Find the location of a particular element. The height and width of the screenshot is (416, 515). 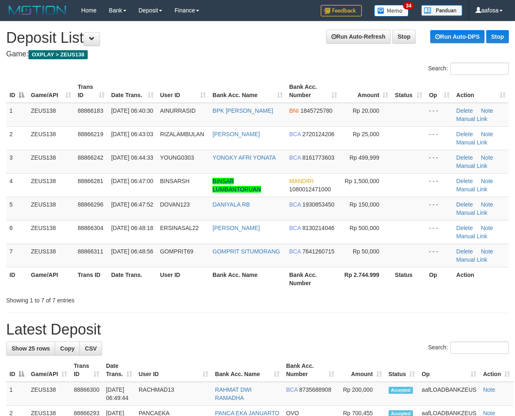

span: Rp 50,000 is located at coordinates (366, 252).